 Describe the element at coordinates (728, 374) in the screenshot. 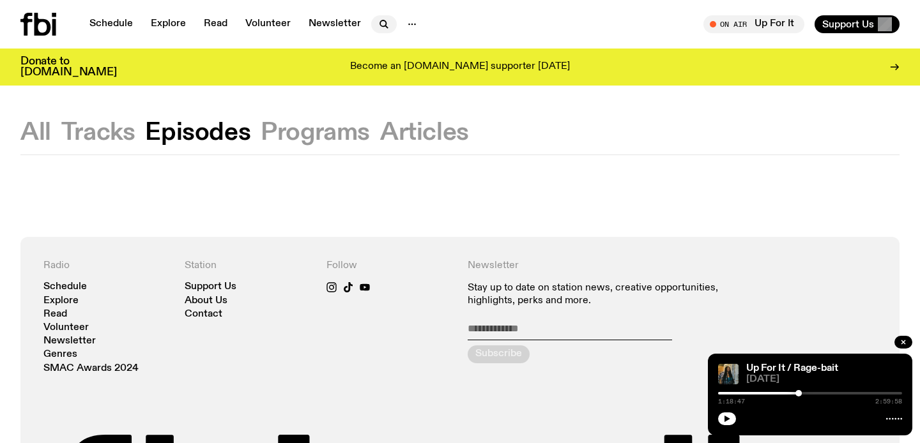

I see `a: Ify - a Brown Skin girl with black braided twists, looking up to the side with her tongue stickin...` at that location.